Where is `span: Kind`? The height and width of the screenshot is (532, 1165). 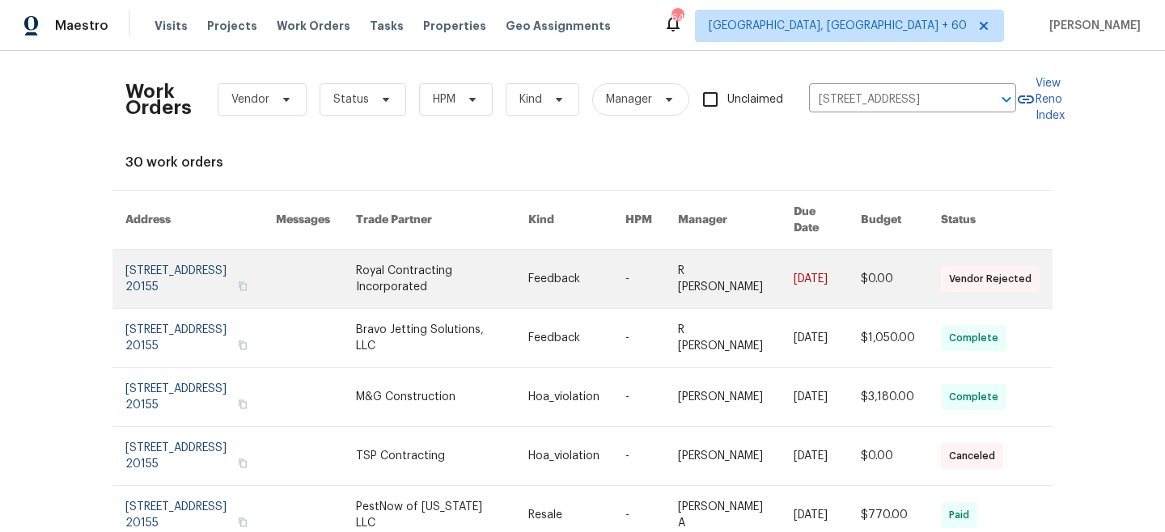
span: Kind is located at coordinates (531, 99).